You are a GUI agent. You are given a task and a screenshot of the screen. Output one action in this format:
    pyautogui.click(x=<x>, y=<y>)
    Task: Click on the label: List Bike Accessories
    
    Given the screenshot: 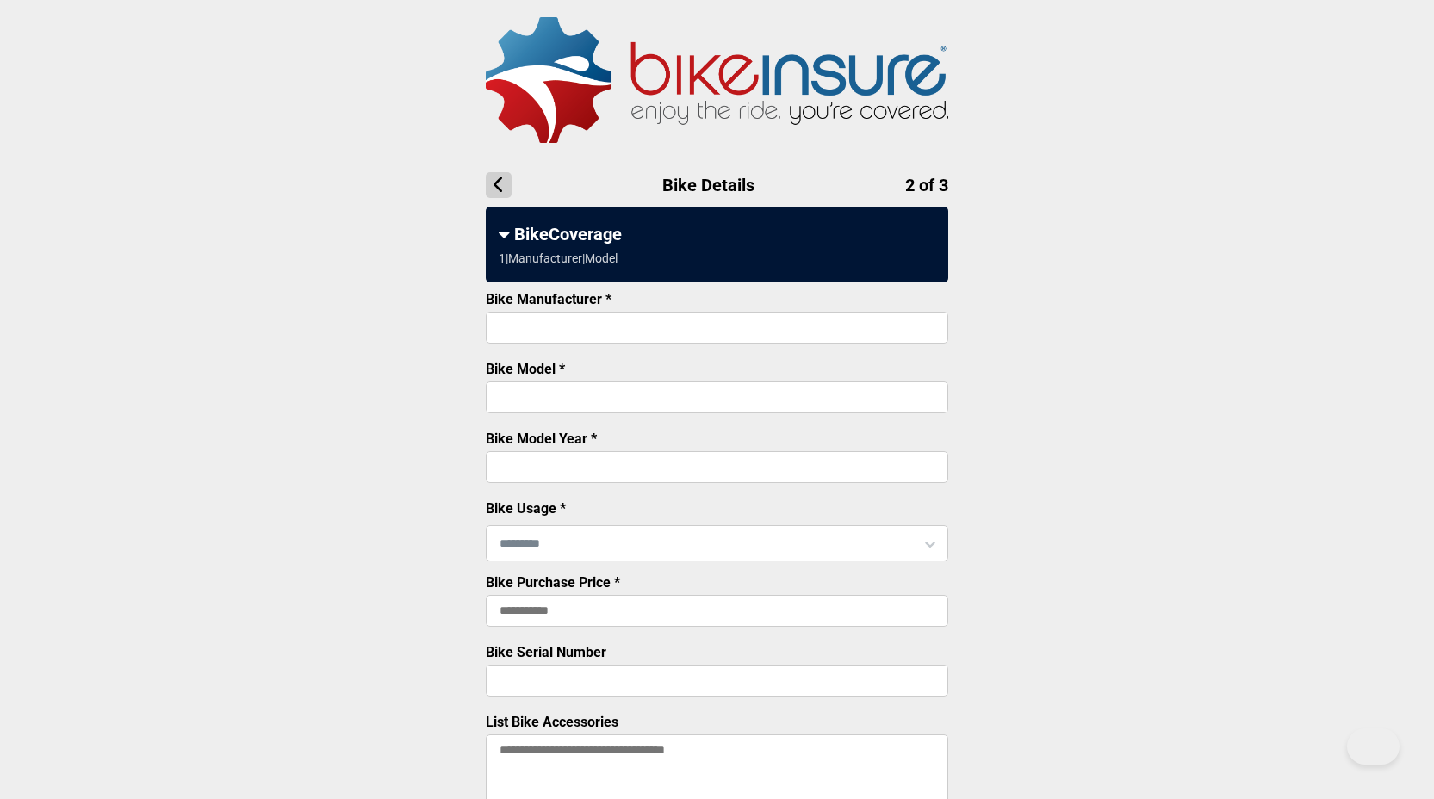 What is the action you would take?
    pyautogui.click(x=552, y=722)
    